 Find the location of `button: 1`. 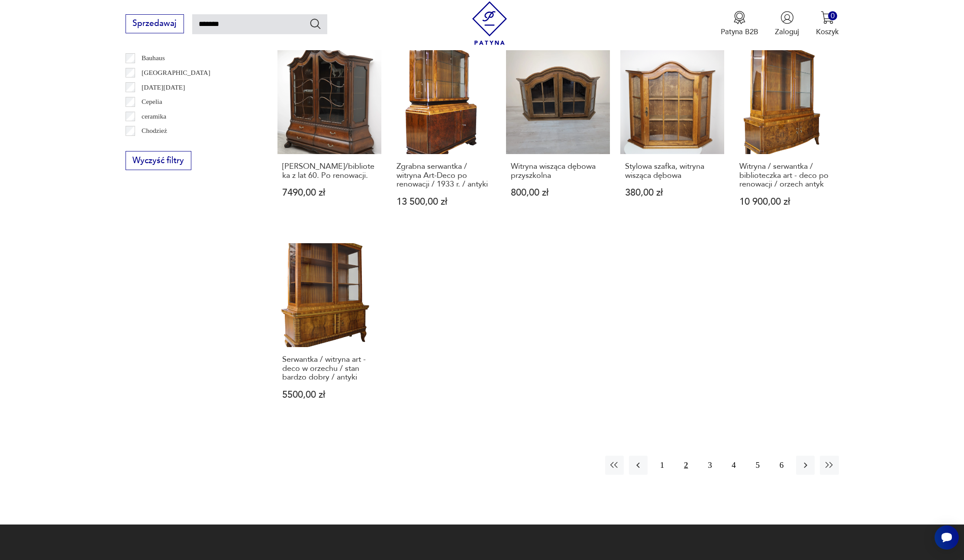

button: 1 is located at coordinates (662, 465).